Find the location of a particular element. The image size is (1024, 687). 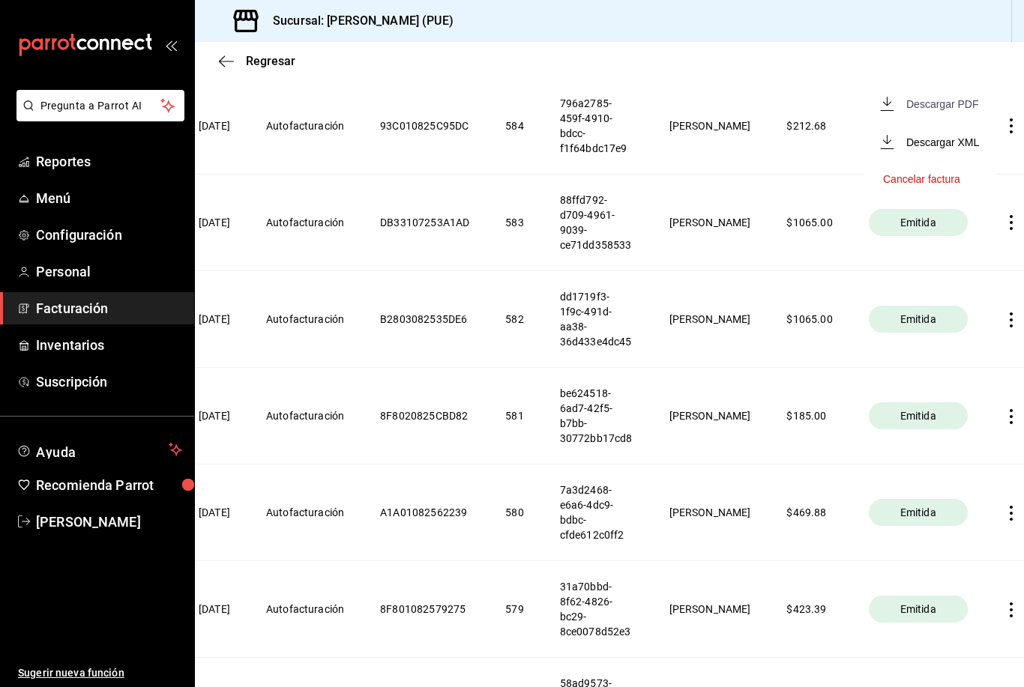

button: Descargar XML is located at coordinates (931, 142).